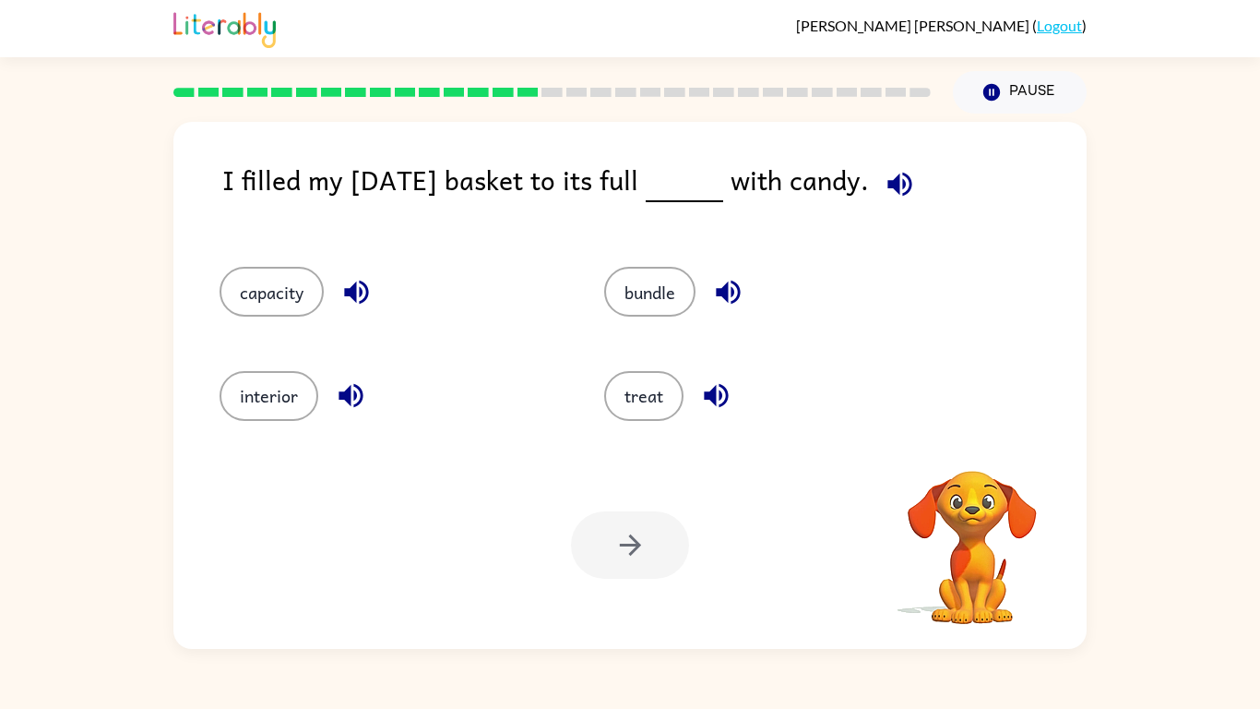  Describe the element at coordinates (224, 28) in the screenshot. I see `img: Literably` at that location.